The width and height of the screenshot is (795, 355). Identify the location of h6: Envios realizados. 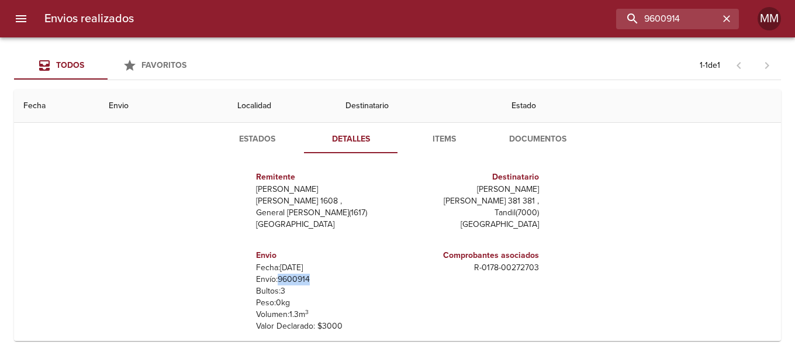
(89, 19).